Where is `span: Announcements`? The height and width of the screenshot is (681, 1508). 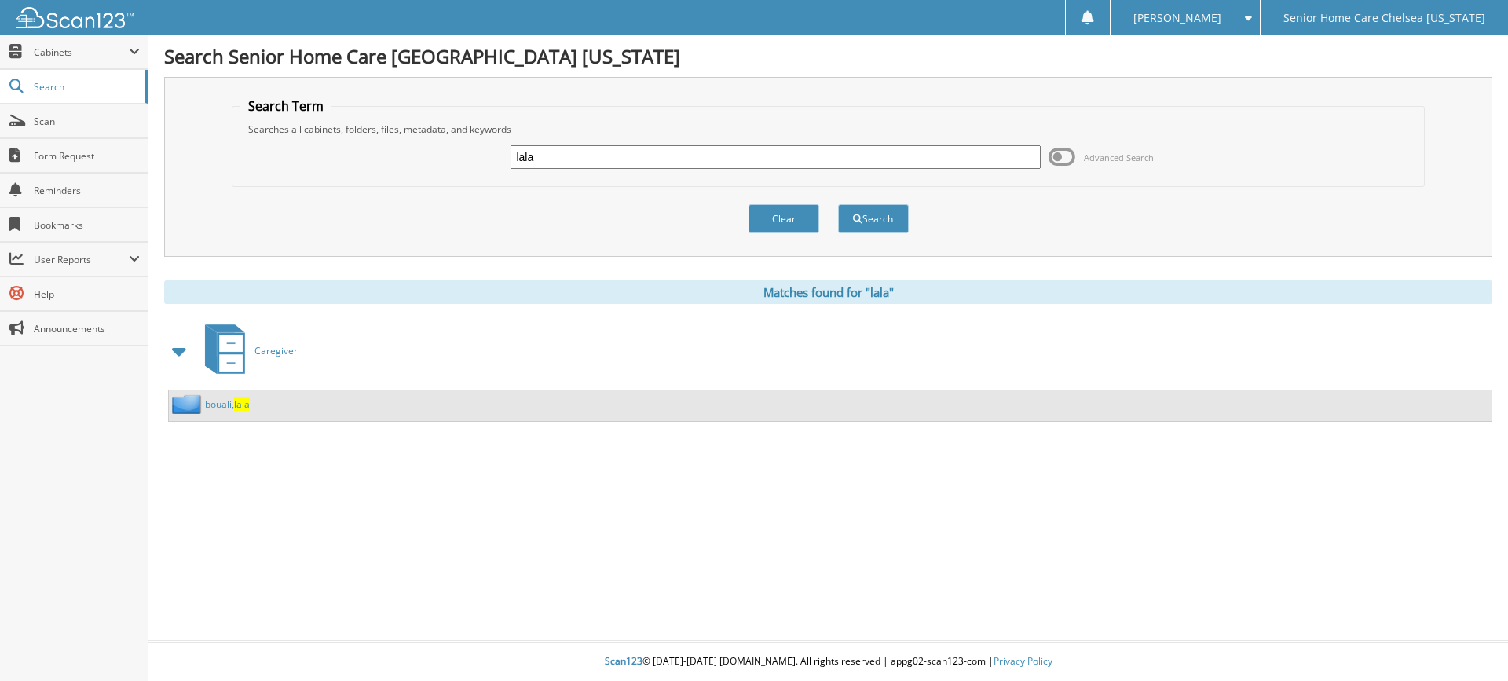 span: Announcements is located at coordinates (86, 328).